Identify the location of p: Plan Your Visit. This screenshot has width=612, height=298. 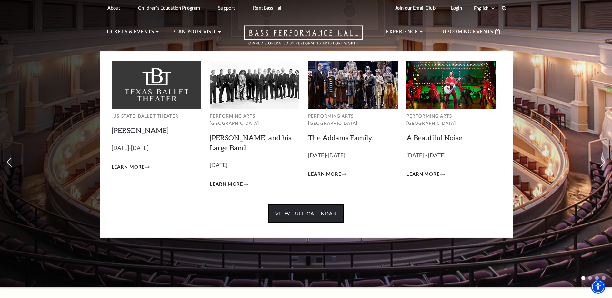
(194, 34).